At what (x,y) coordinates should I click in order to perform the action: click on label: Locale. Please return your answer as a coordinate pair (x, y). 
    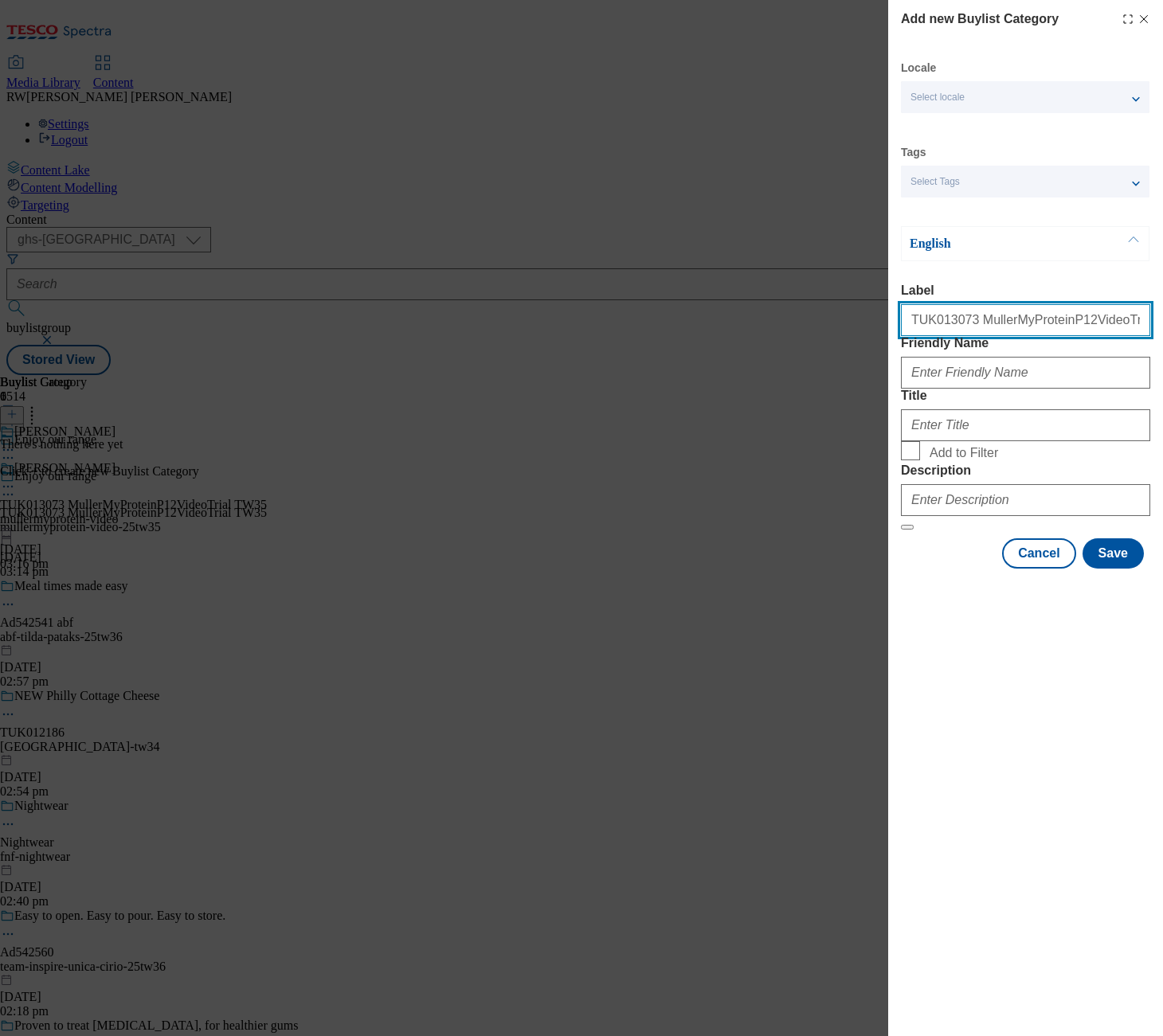
    Looking at the image, I should click on (918, 67).